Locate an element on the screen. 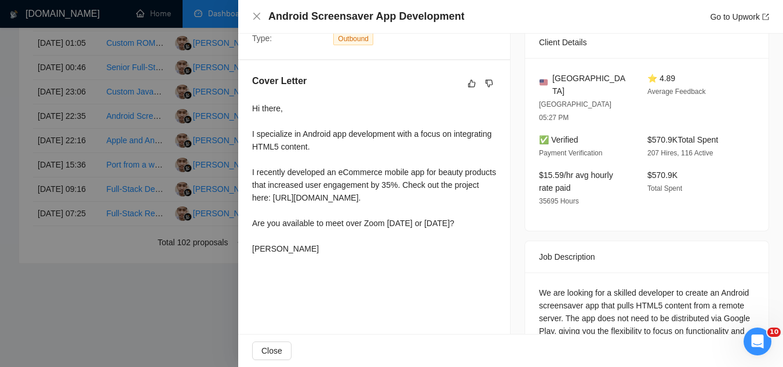 The image size is (783, 367). span: Payment Verification is located at coordinates (570, 153).